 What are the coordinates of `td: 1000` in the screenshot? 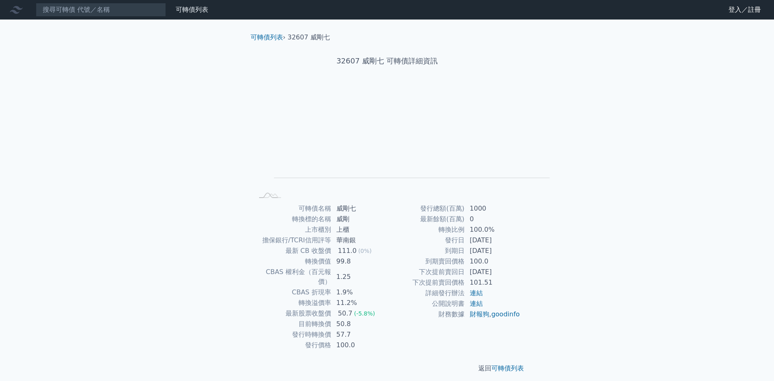 It's located at (492, 209).